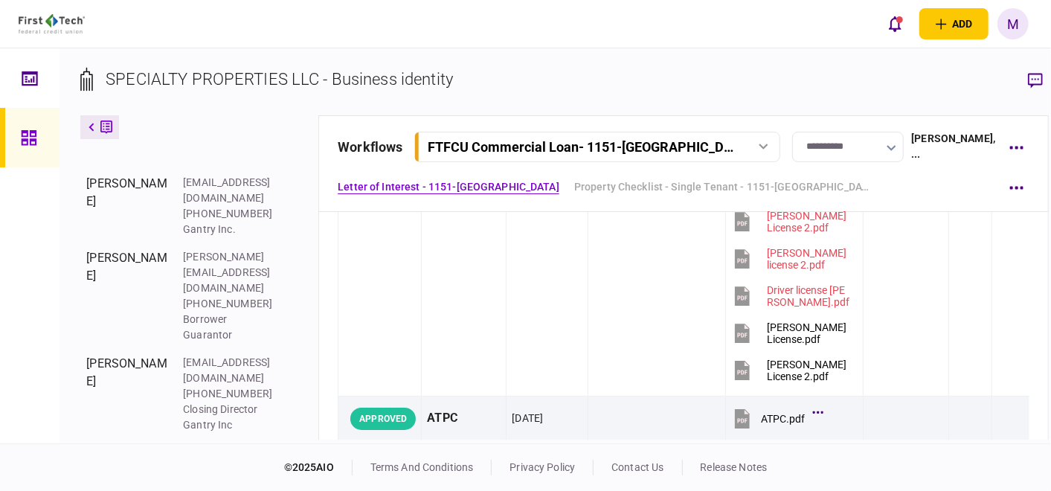 Image resolution: width=1051 pixels, height=491 pixels. What do you see at coordinates (231, 425) in the screenshot?
I see `div: Gantry Inc` at bounding box center [231, 425].